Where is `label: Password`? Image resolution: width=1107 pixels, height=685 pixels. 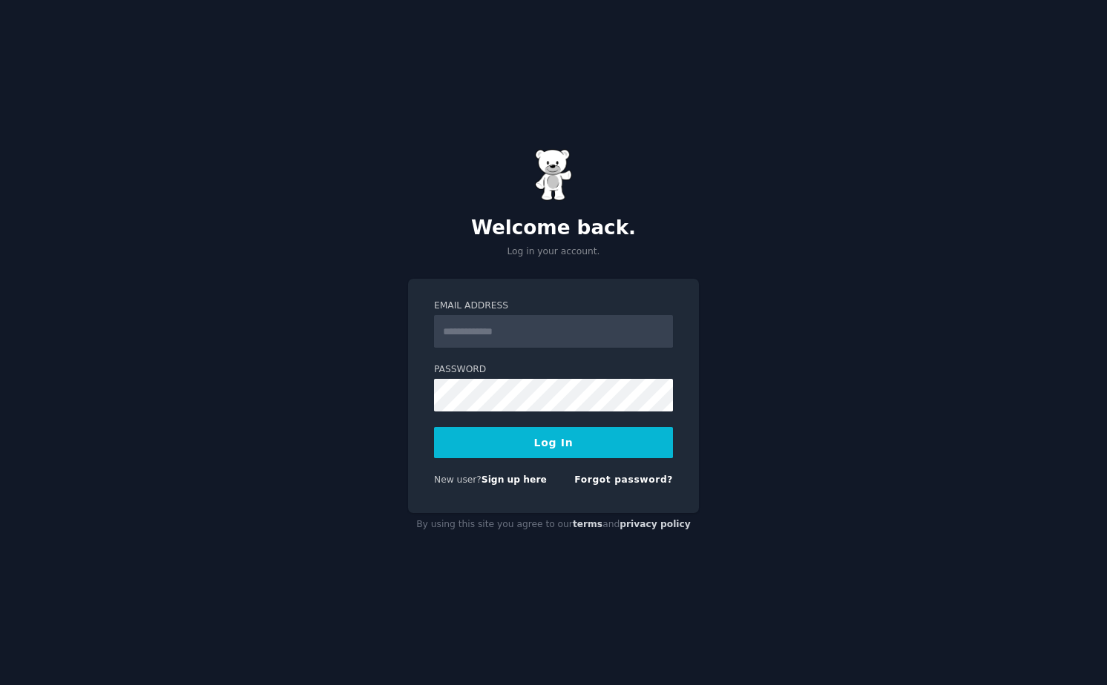 label: Password is located at coordinates (553, 370).